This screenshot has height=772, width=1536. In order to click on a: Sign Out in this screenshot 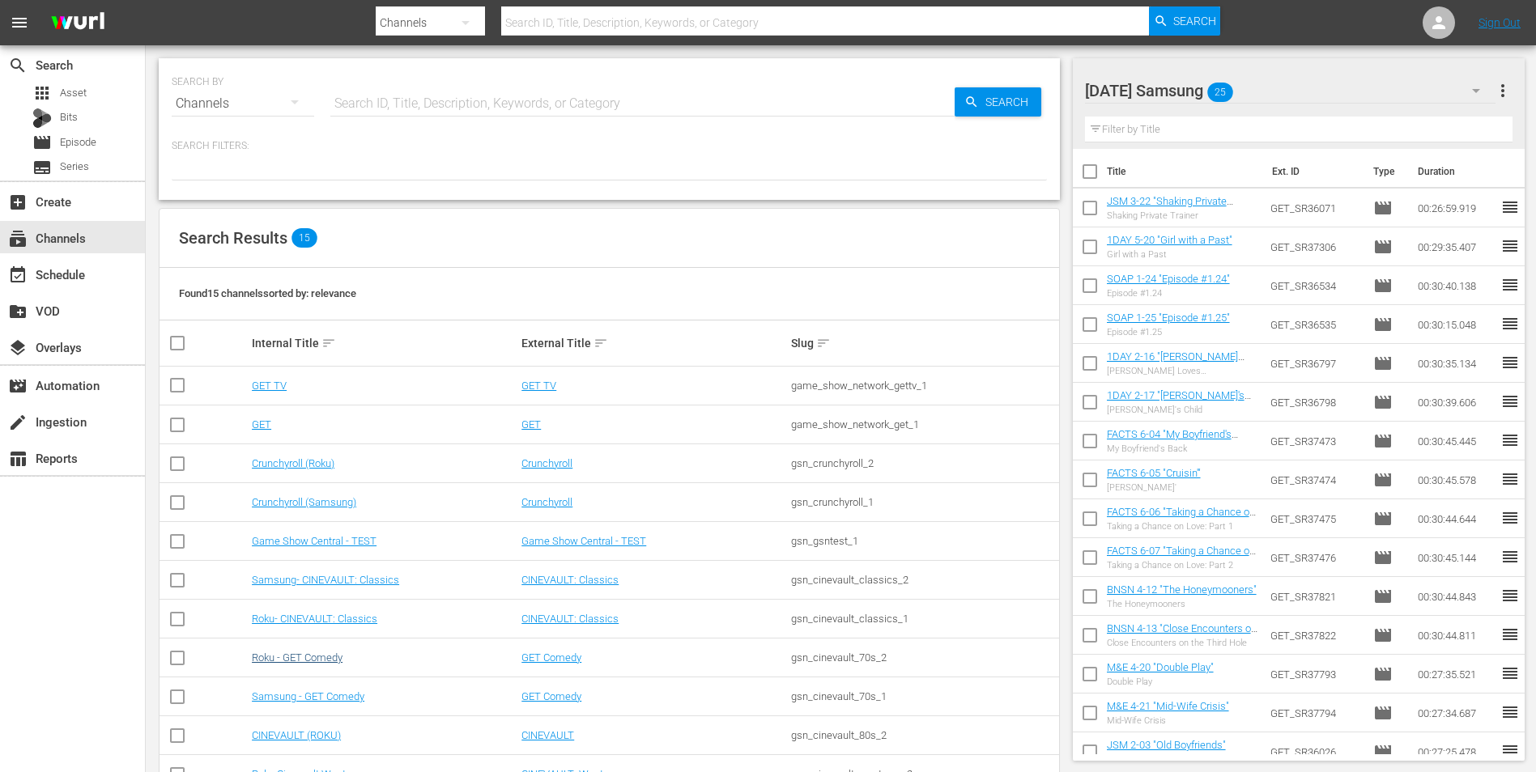, I will do `click(1499, 23)`.